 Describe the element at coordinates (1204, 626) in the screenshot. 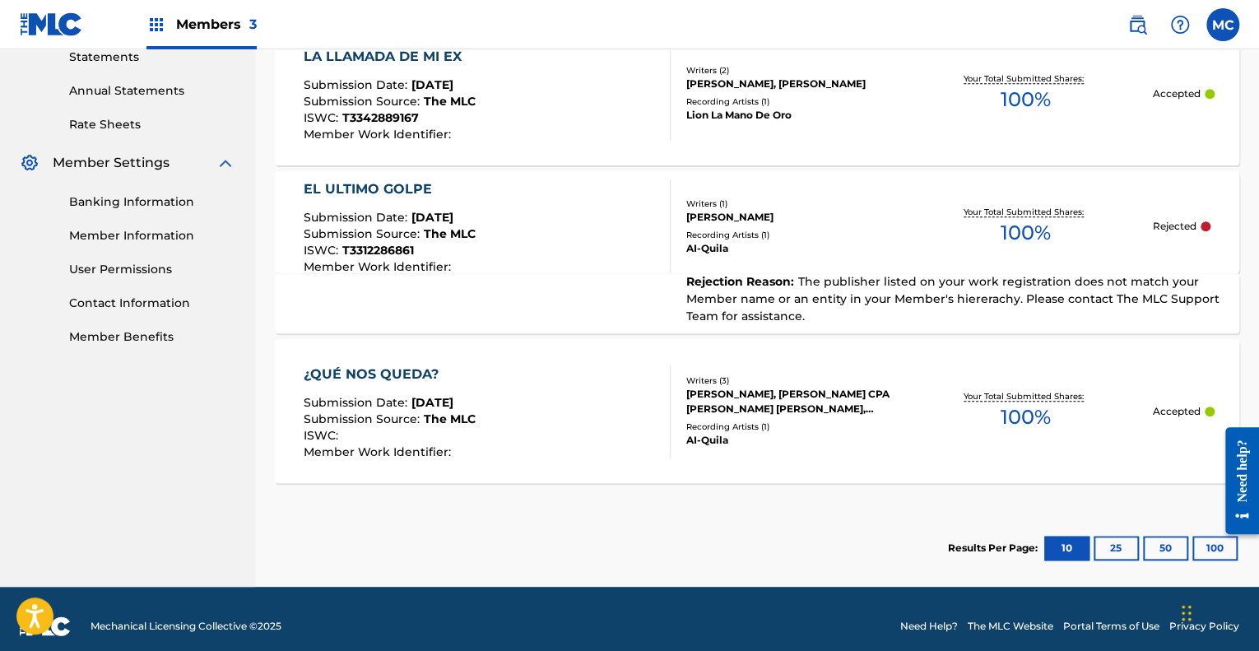

I see `a: Privacy Policy` at that location.